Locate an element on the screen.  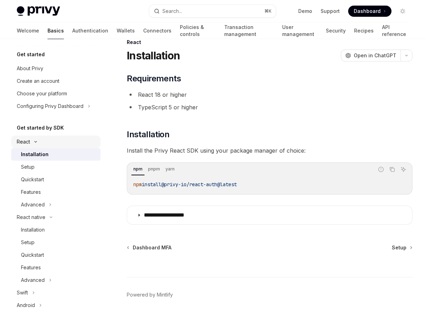
a: Dashboard is located at coordinates (370, 11).